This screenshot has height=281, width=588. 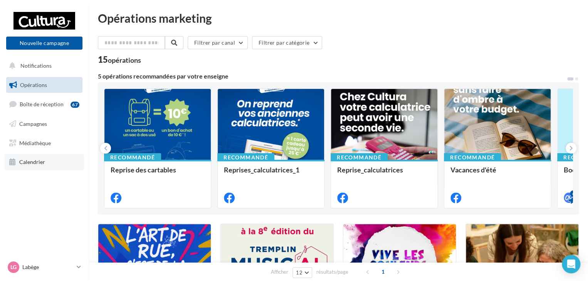 I want to click on span: 12, so click(x=299, y=273).